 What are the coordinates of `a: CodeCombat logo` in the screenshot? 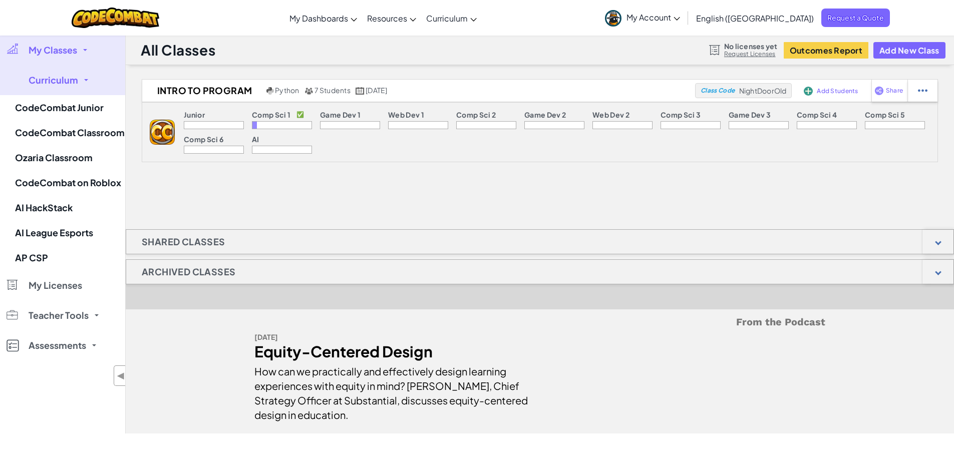 It's located at (115, 18).